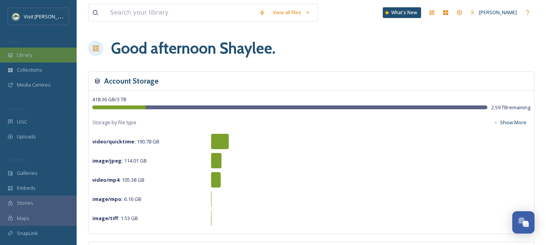  What do you see at coordinates (34, 85) in the screenshot?
I see `span: Media Centres` at bounding box center [34, 85].